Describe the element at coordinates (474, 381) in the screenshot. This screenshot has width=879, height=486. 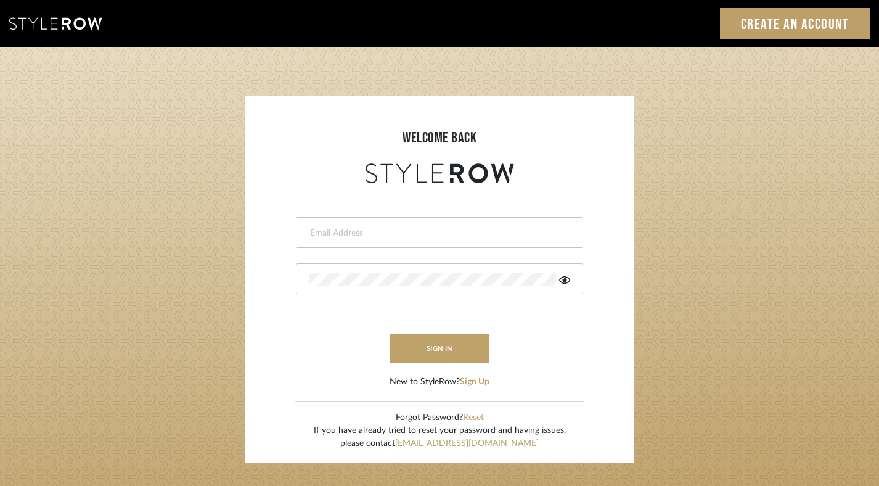
I see `button: Sign Up` at that location.